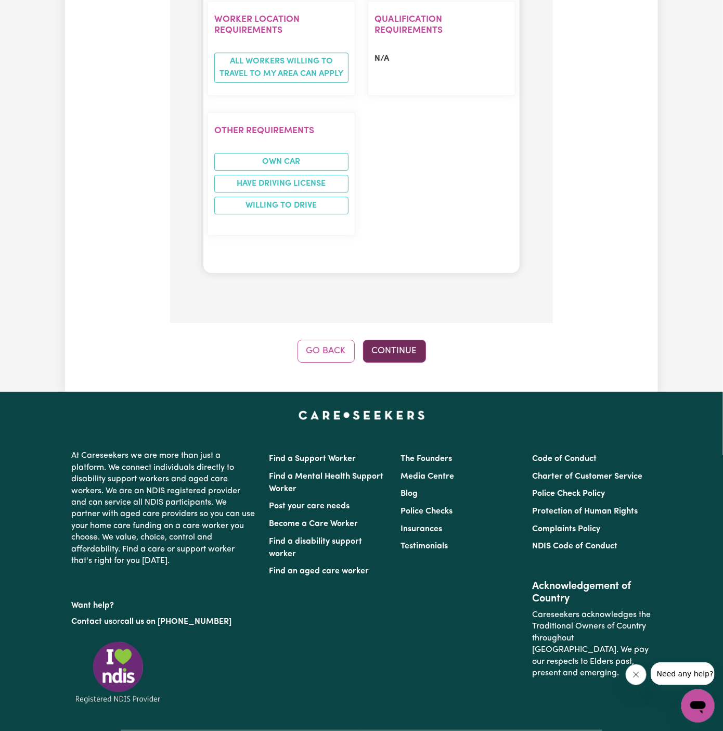  Describe the element at coordinates (576, 546) in the screenshot. I see `a: NDIS Code of Conduct` at that location.